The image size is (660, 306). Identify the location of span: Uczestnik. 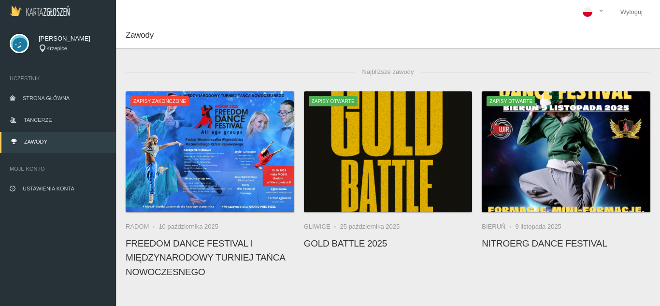
(58, 78).